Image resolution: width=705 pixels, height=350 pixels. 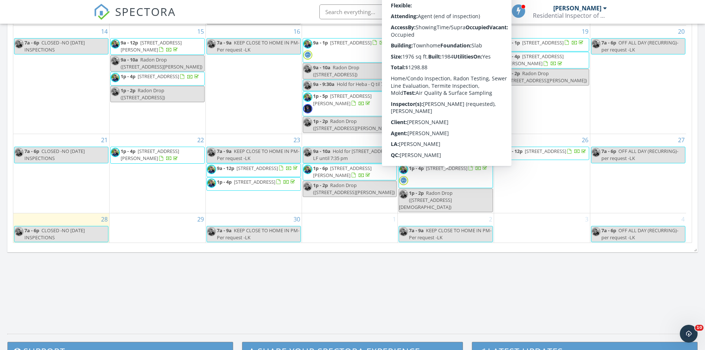 I want to click on a: Go to September 26, 2025, so click(x=585, y=140).